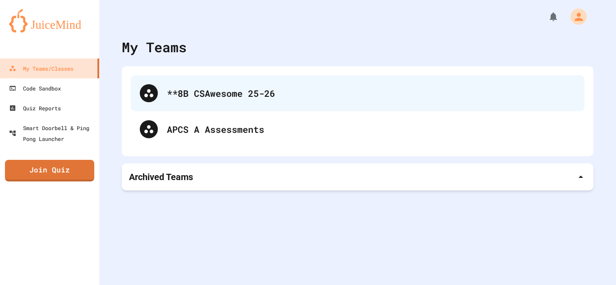  What do you see at coordinates (50, 21) in the screenshot?
I see `img: logo-orange.svg` at bounding box center [50, 21].